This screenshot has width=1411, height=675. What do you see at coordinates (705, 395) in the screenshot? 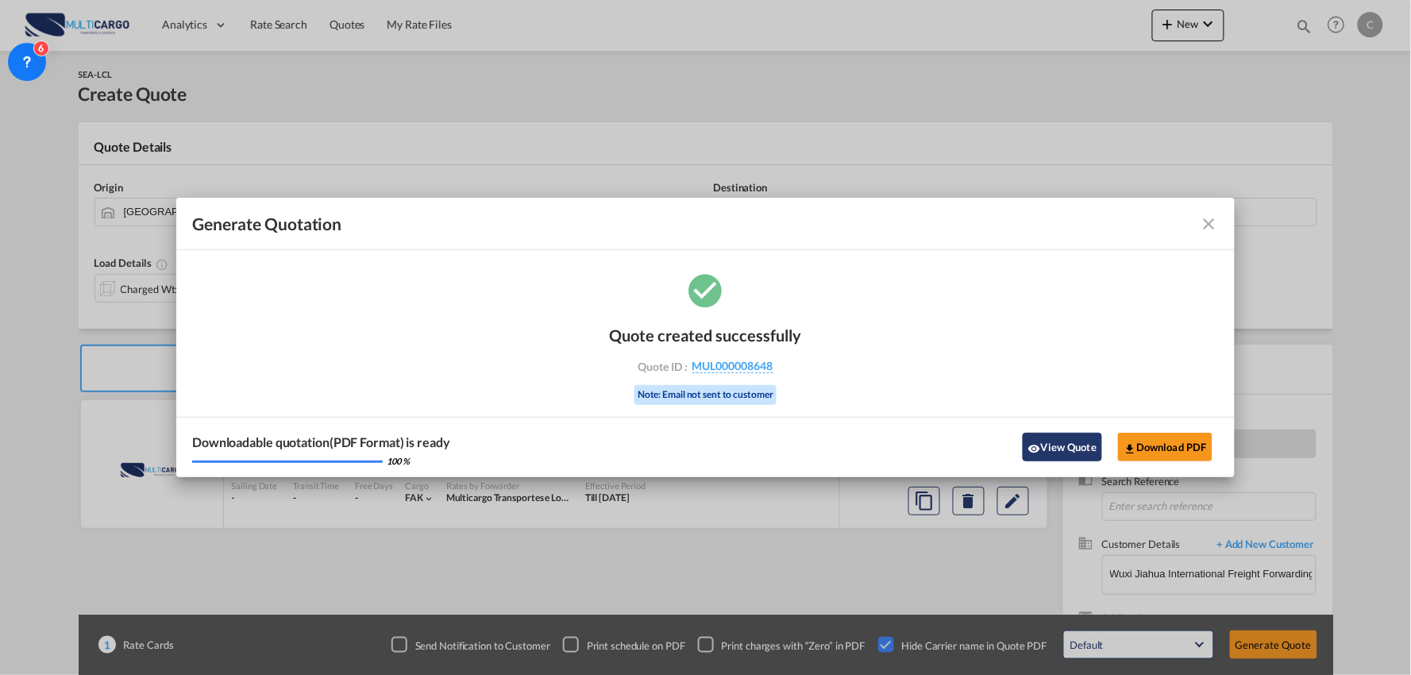
I see `div: Note: Email not sent to customer` at bounding box center [705, 395].